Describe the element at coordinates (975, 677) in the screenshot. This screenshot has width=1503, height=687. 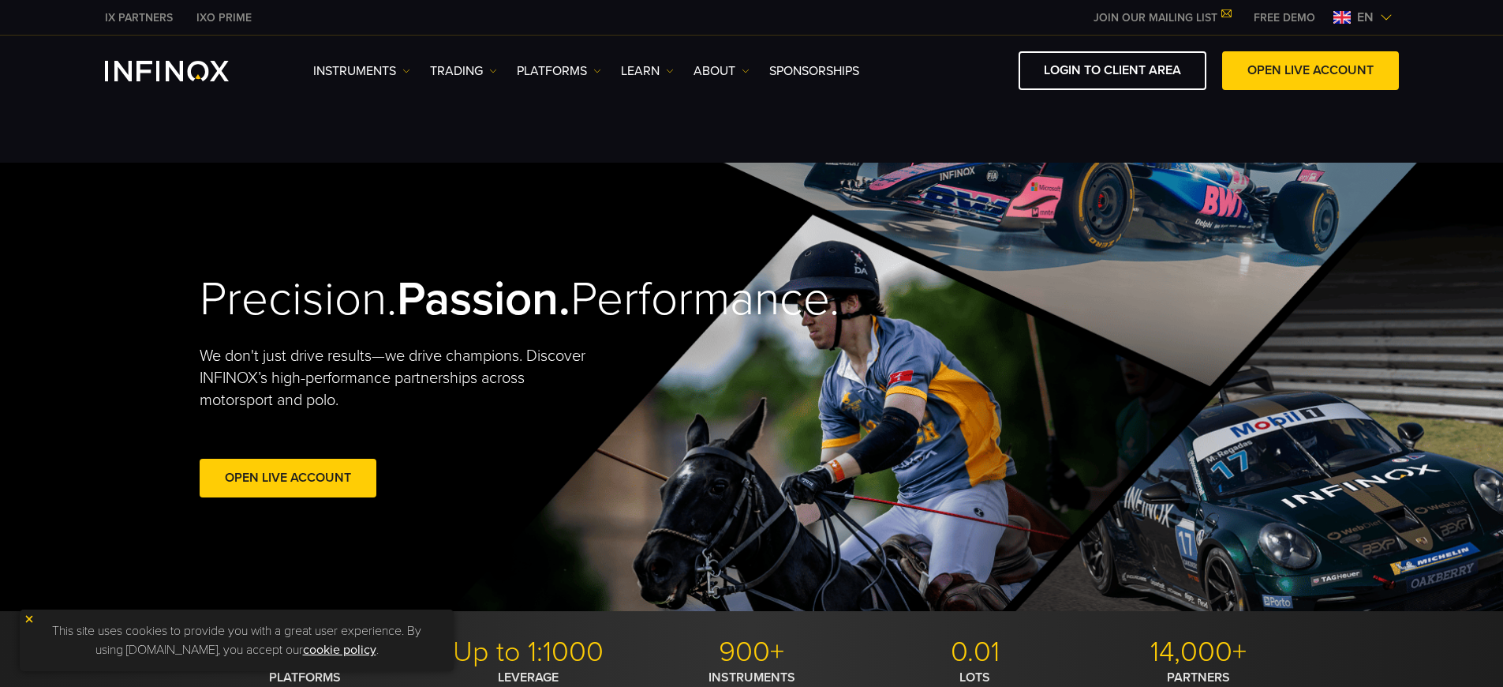
I see `strong: LOTS` at that location.